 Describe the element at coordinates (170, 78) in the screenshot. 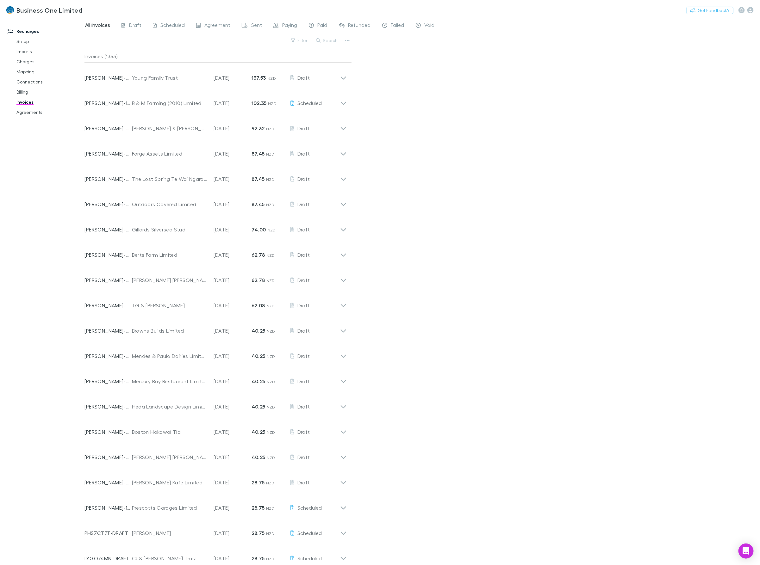

I see `div: Young Family Trust` at that location.